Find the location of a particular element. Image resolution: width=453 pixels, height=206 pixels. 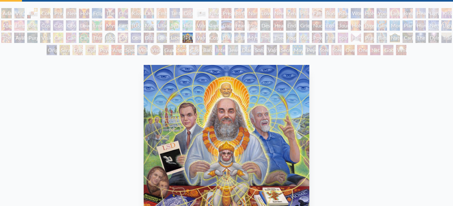

div: Journey of the Wounded Healer is located at coordinates (343, 26).